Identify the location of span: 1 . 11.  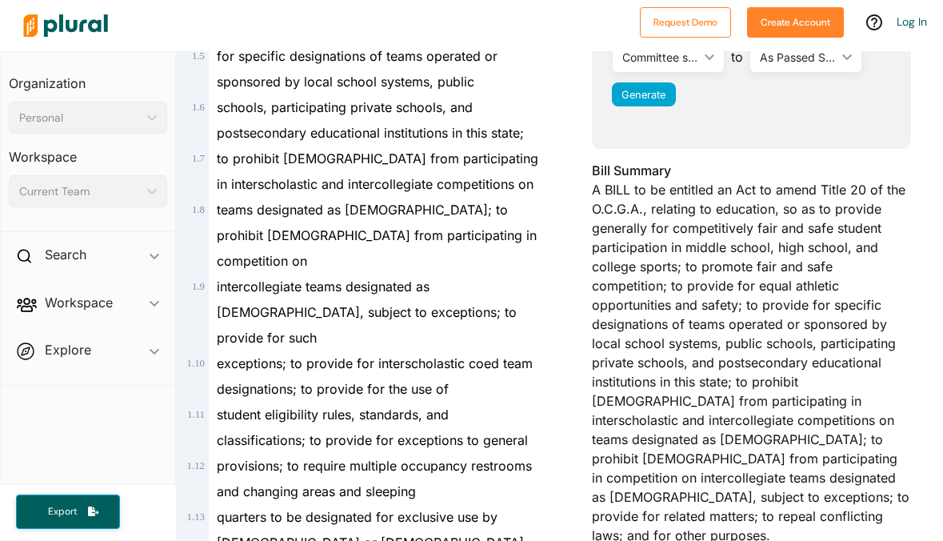
(196, 414).